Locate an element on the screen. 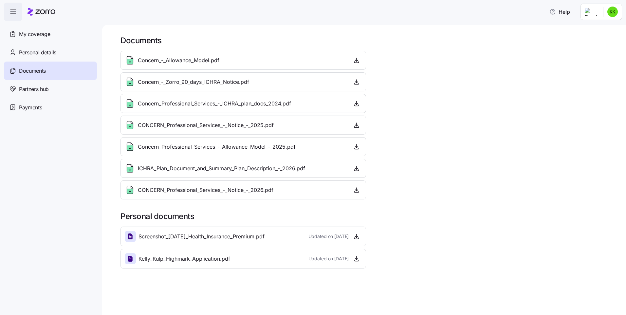  button: Help is located at coordinates (560, 12).